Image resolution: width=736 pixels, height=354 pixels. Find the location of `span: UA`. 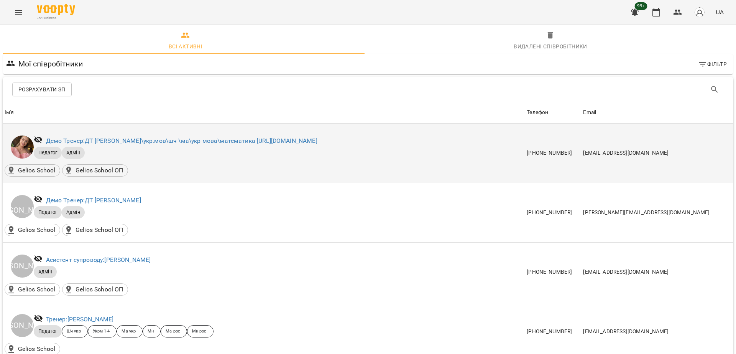

span: UA is located at coordinates (720, 12).